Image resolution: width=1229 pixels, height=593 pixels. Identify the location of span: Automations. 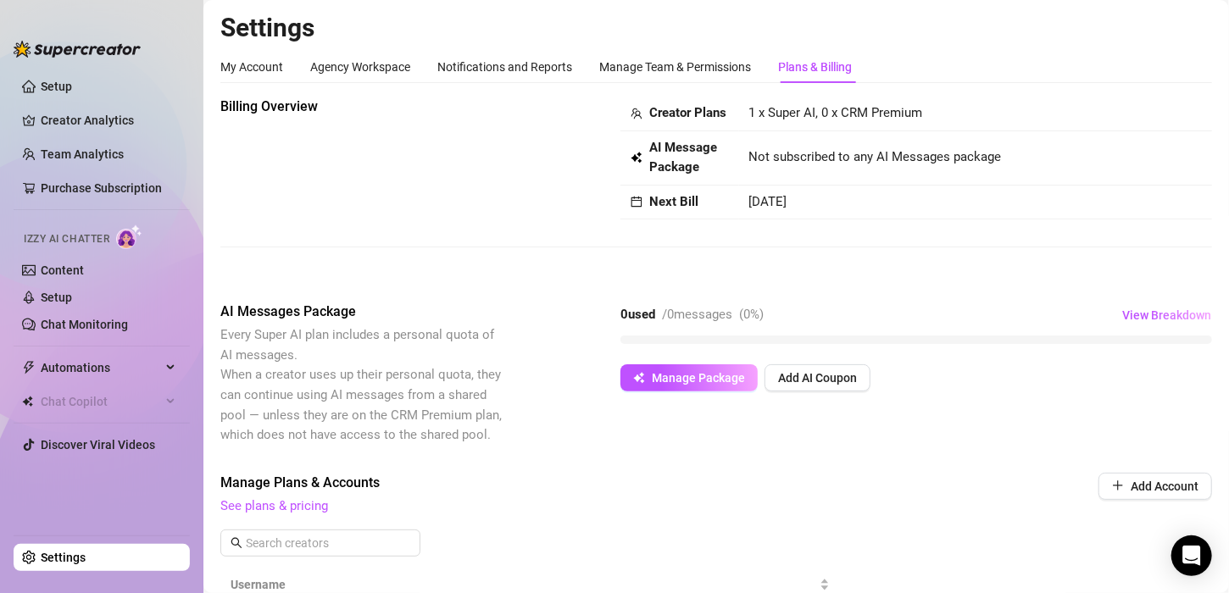
(101, 368).